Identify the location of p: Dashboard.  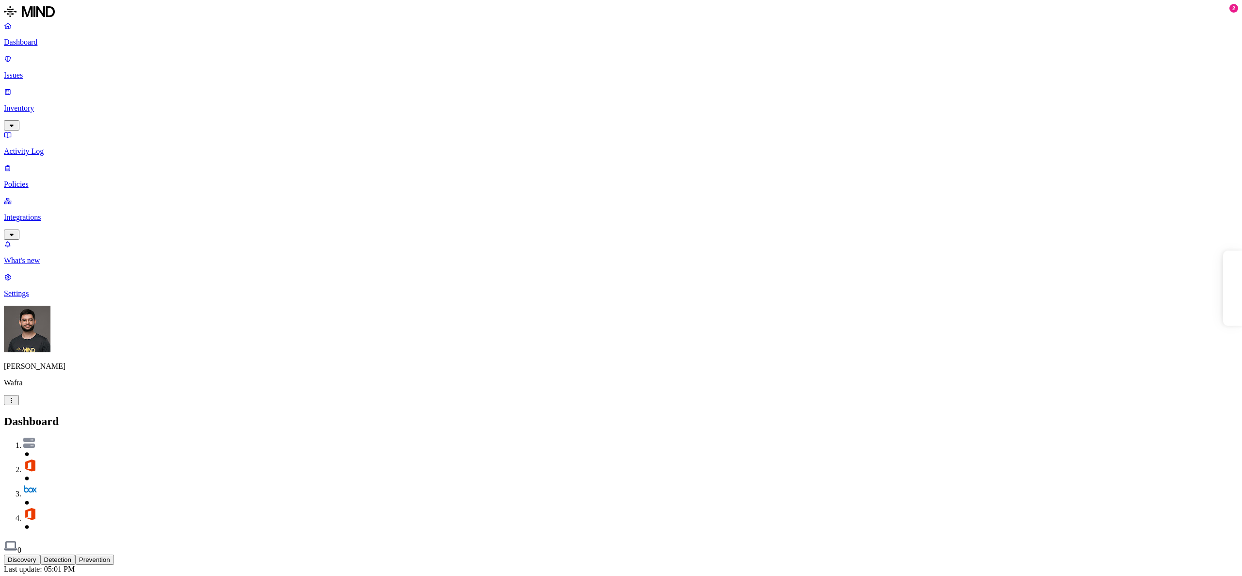
(621, 42).